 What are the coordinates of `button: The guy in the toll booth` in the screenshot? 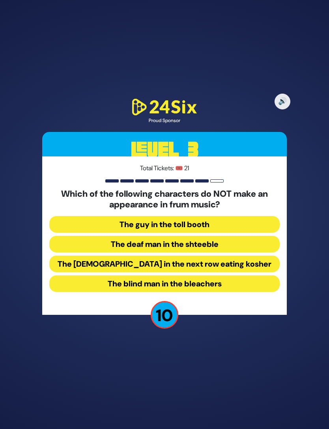 It's located at (164, 224).